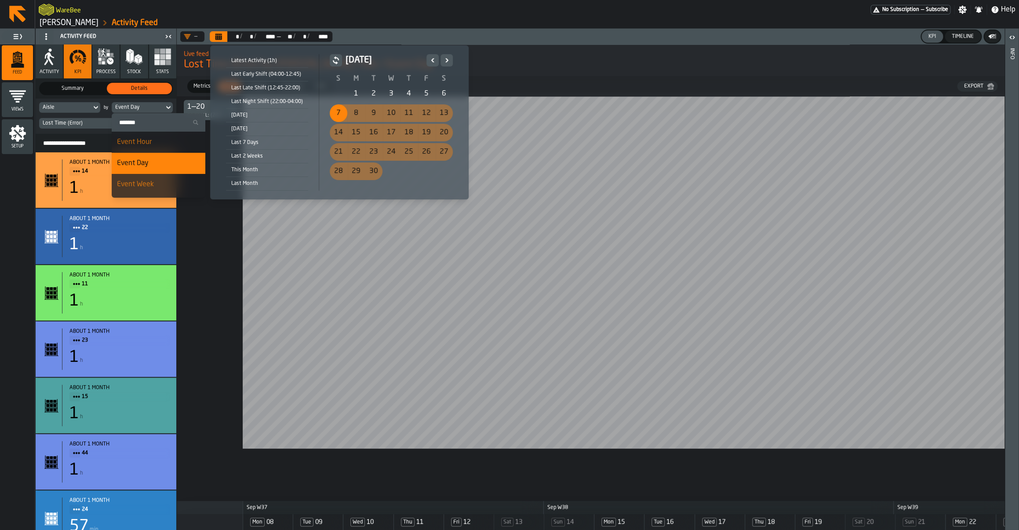 The width and height of the screenshot is (1019, 530). What do you see at coordinates (391, 113) in the screenshot?
I see `div: Wednesday, September 10, 2025 selected` at bounding box center [391, 113].